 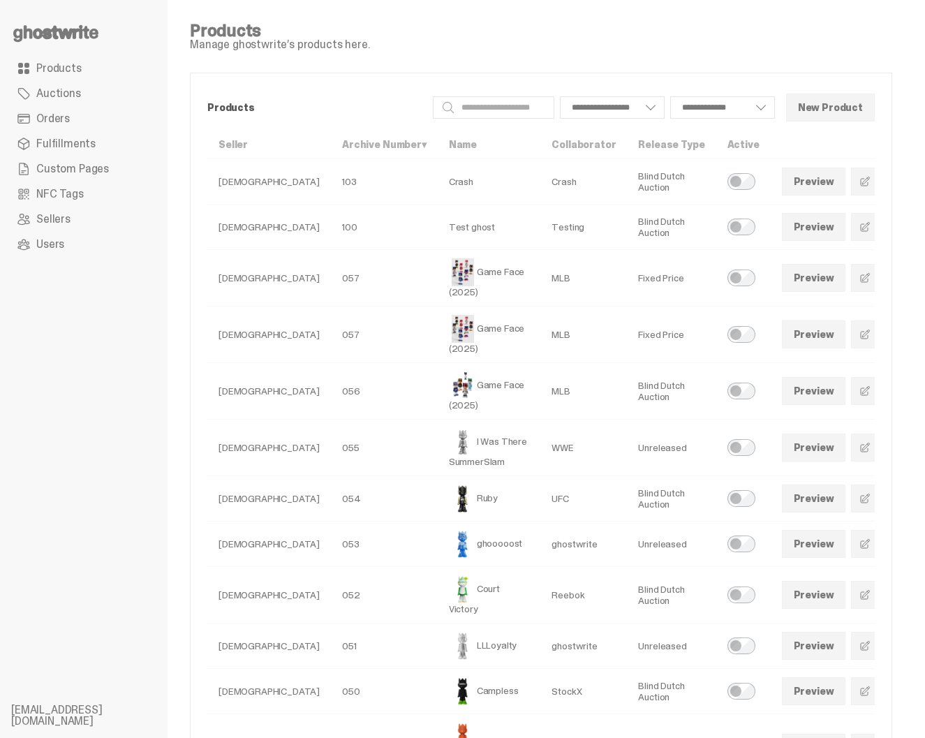 What do you see at coordinates (84, 244) in the screenshot?
I see `a: Users` at bounding box center [84, 244].